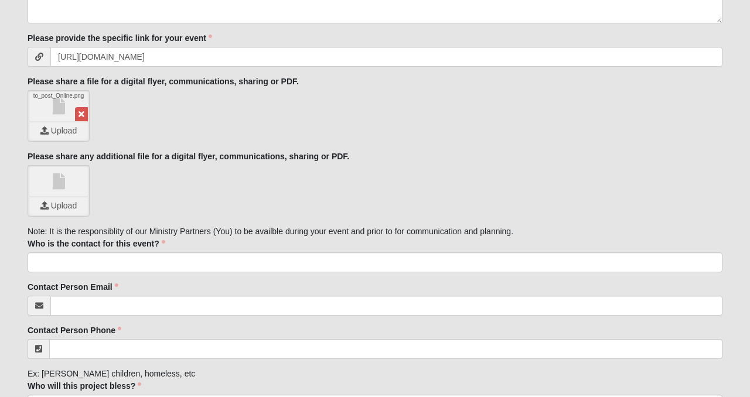 This screenshot has width=750, height=397. Describe the element at coordinates (84, 386) in the screenshot. I see `label: Who will this project bless?` at that location.